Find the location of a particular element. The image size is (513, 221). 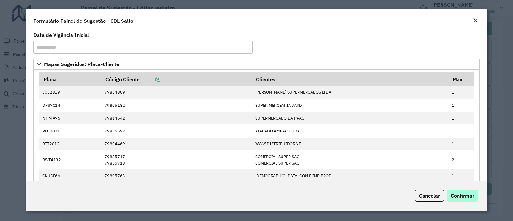

span: Mapas Sugeridos: Placa-Cliente is located at coordinates (81, 64).